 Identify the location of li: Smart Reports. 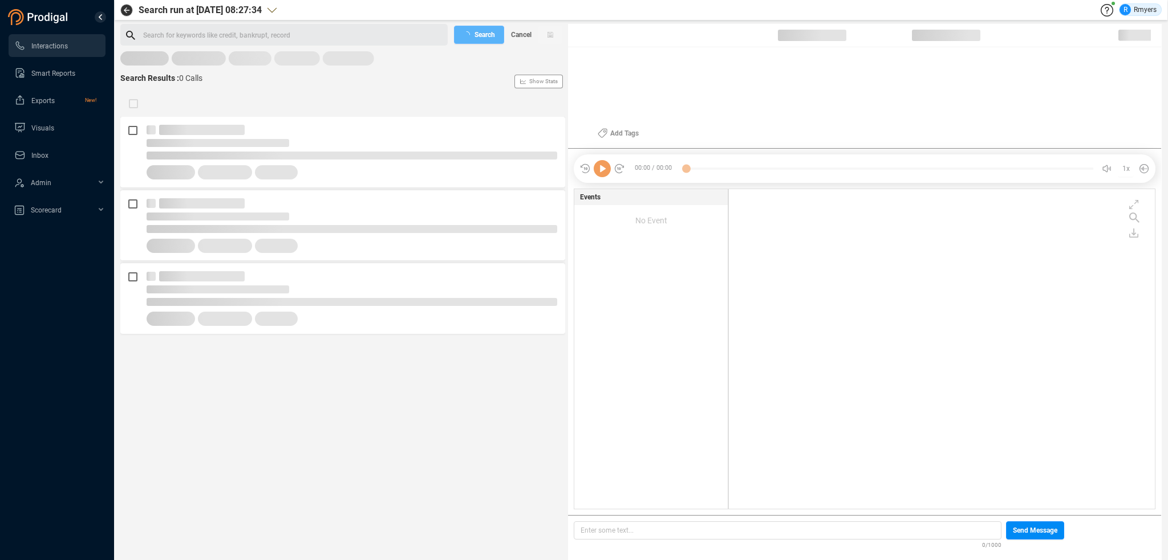
(57, 73).